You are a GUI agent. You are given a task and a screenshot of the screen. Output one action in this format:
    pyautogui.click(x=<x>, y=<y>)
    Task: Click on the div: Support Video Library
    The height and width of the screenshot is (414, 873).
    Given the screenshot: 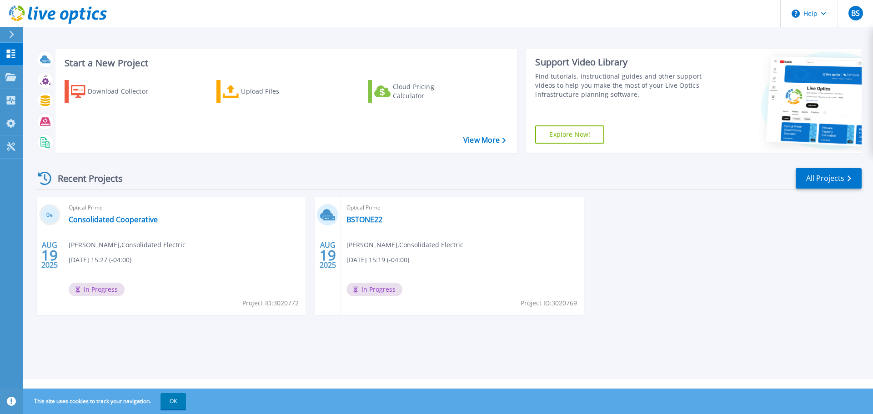 What is the action you would take?
    pyautogui.click(x=621, y=62)
    